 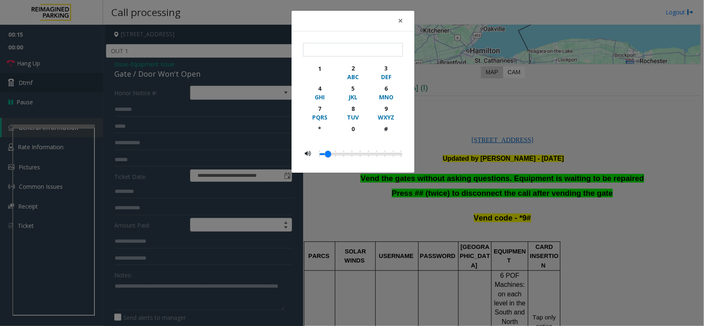 What do you see at coordinates (352, 97) in the screenshot?
I see `div: JKL` at bounding box center [352, 97].